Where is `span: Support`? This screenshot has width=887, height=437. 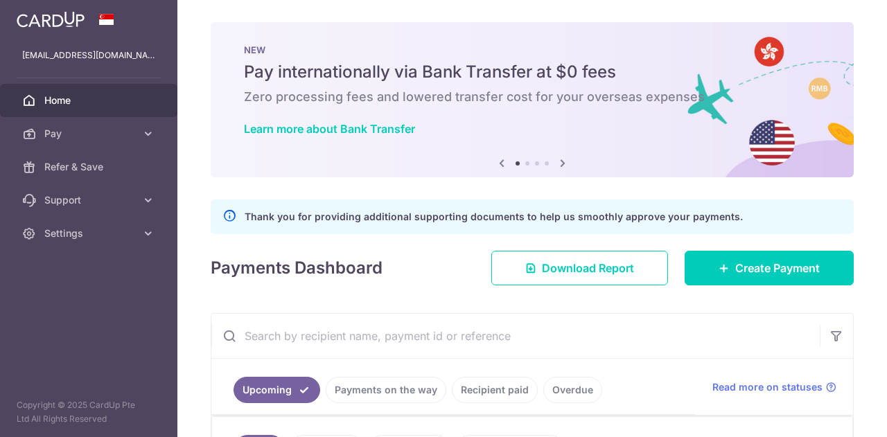
span: Support is located at coordinates (90, 200).